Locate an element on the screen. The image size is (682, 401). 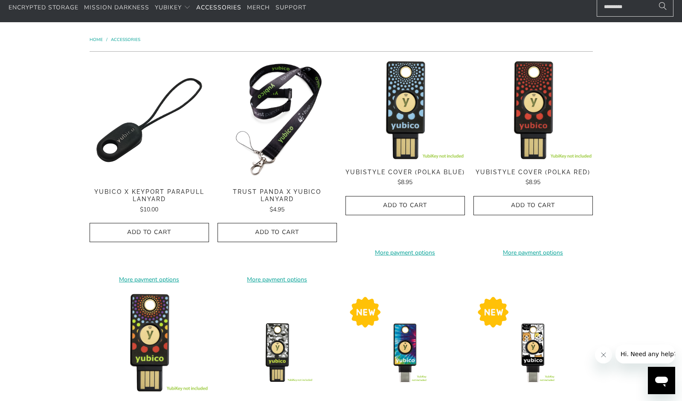
span: Support is located at coordinates (291, 7).